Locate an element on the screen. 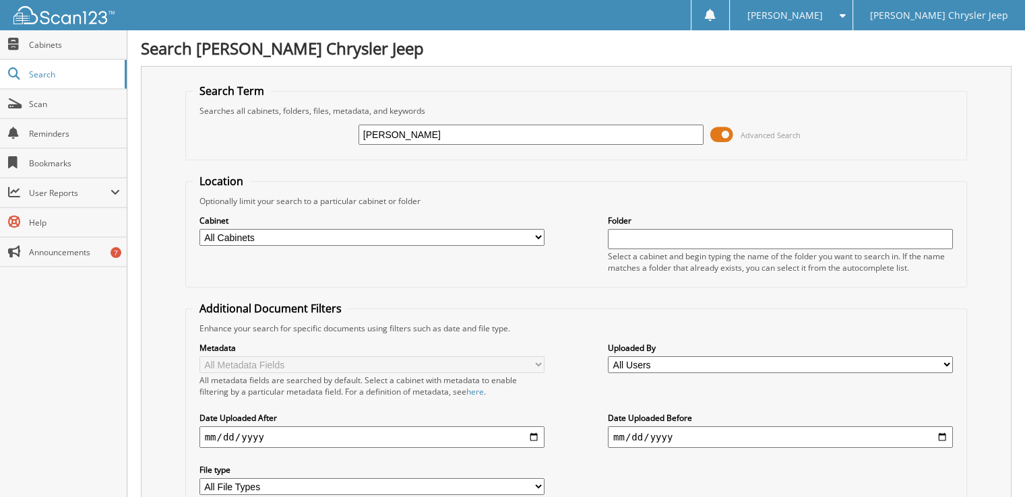  div: Enhance your search for specific documents using filters such as date and file type. is located at coordinates (576, 328).